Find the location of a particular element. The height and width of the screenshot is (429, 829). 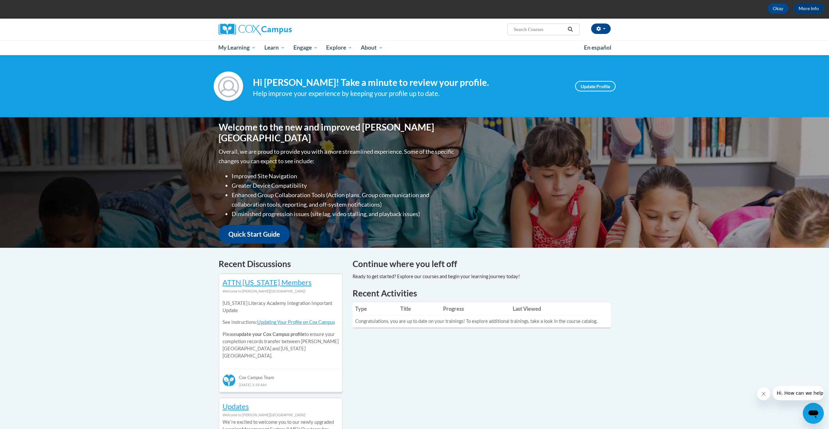

a: Updating Your Profile on Cox Campus is located at coordinates (296, 322).